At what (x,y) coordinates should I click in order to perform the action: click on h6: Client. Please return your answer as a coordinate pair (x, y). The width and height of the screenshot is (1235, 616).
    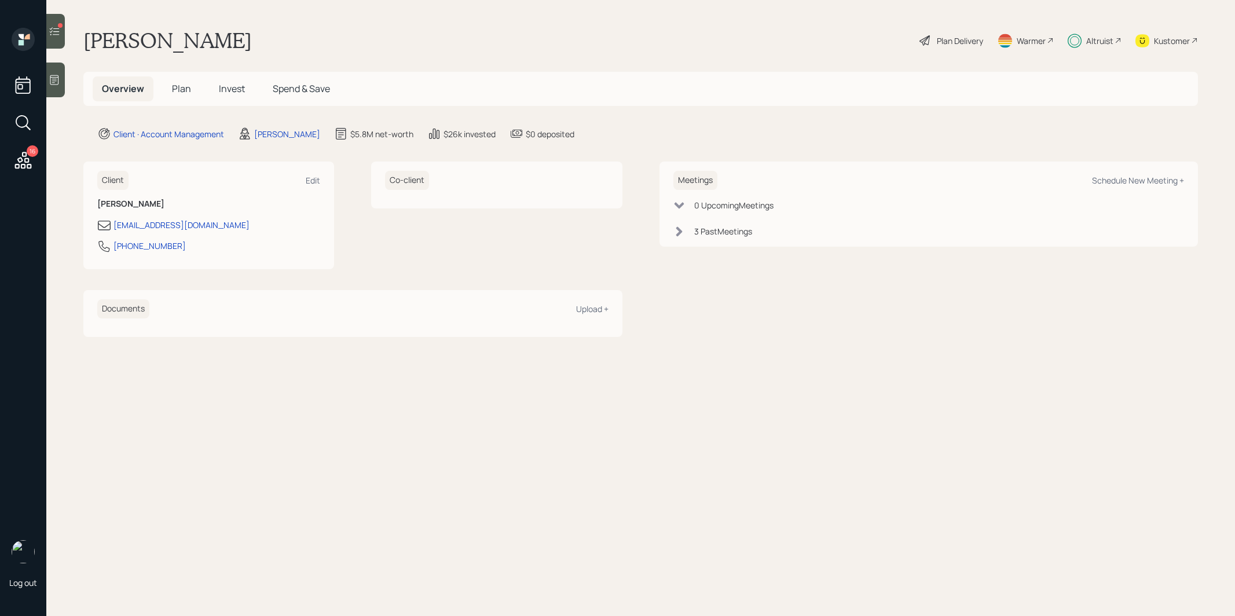
    Looking at the image, I should click on (113, 180).